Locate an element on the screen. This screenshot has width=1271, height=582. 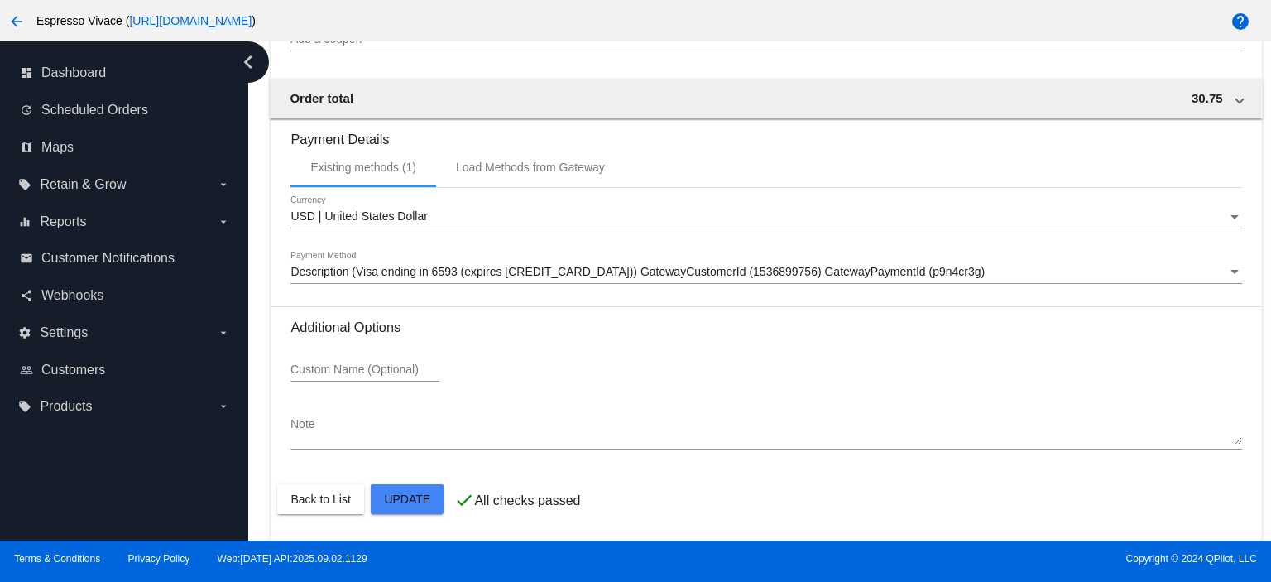
h3: Payment Details is located at coordinates (766, 133).